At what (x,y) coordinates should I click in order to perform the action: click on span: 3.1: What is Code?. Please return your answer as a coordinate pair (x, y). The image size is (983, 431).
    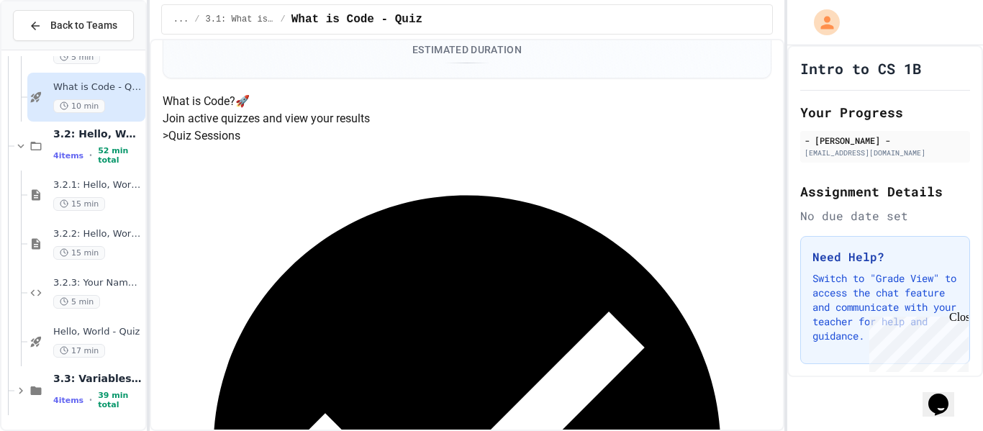
    Looking at the image, I should click on (240, 19).